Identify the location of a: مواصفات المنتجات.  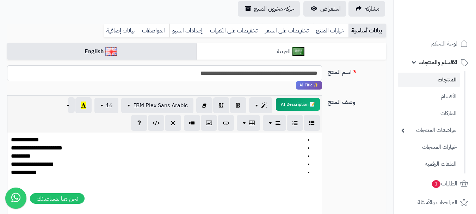
(428, 130).